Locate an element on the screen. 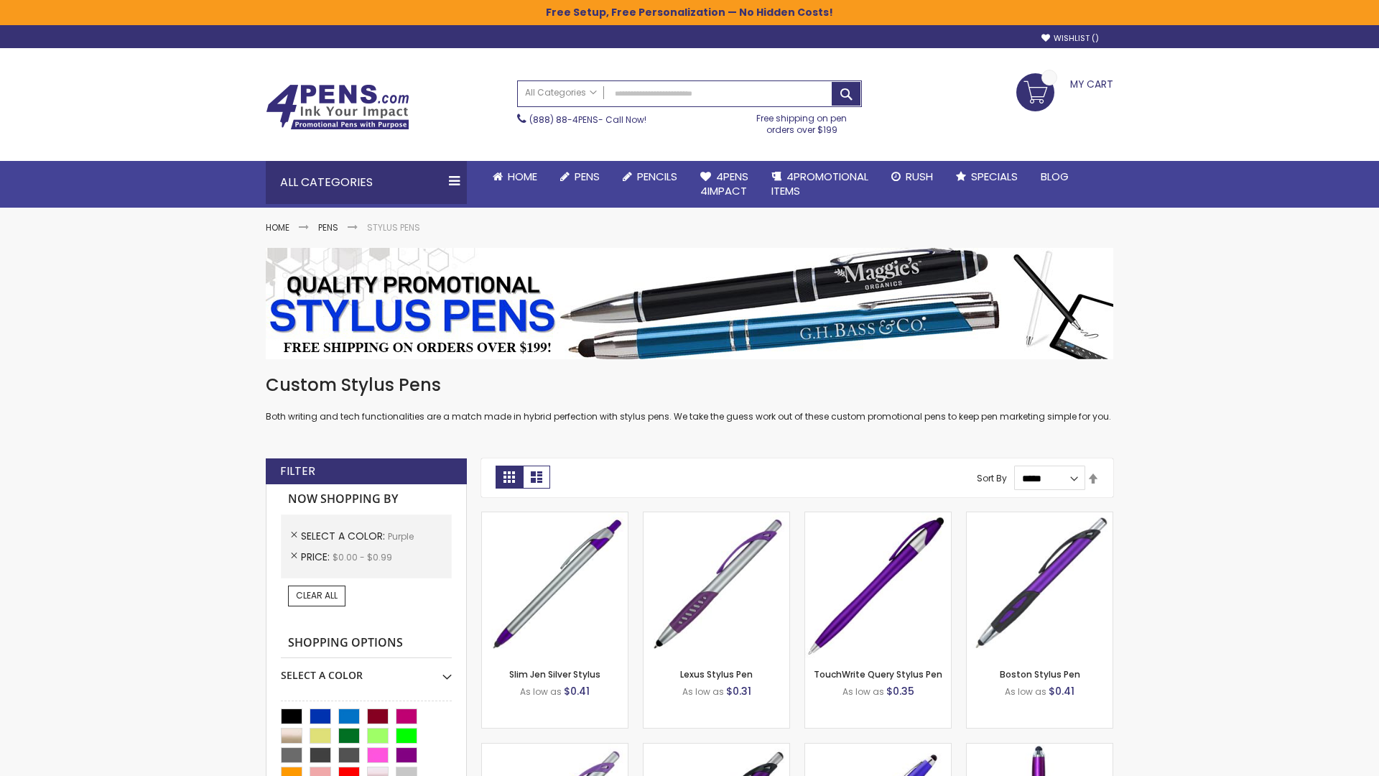 The width and height of the screenshot is (1379, 776). img: Slim Jen Silver Stylus-Purple is located at coordinates (555, 585).